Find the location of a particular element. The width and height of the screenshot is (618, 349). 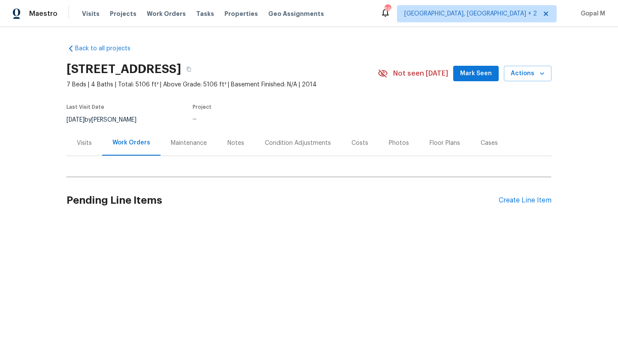

span: Gopal M is located at coordinates (591, 14).